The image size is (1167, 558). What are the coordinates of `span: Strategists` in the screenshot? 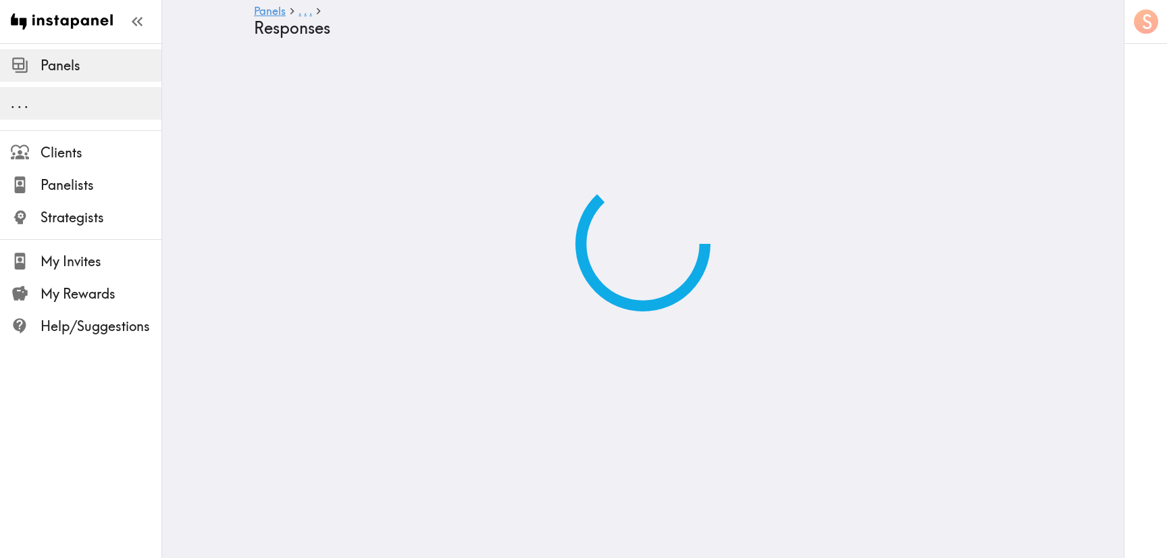 It's located at (101, 218).